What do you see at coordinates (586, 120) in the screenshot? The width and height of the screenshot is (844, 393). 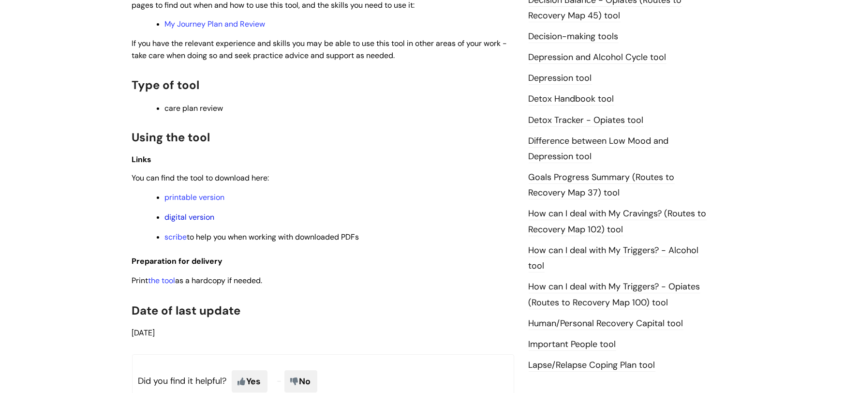 I see `a: Detox Tracker - Opiates tool` at bounding box center [586, 120].